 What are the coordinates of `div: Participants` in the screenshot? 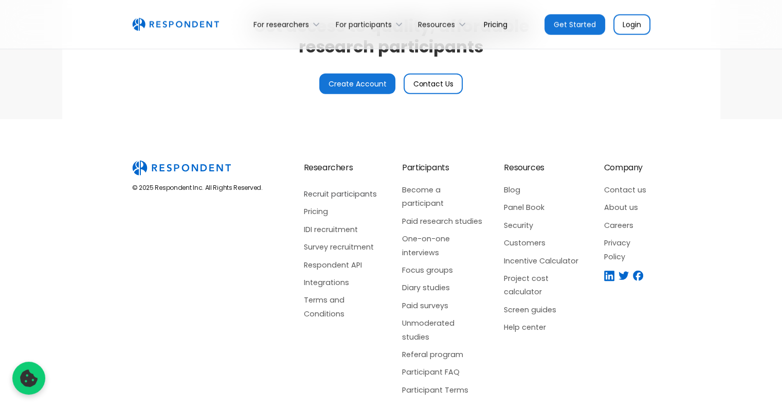 It's located at (425, 168).